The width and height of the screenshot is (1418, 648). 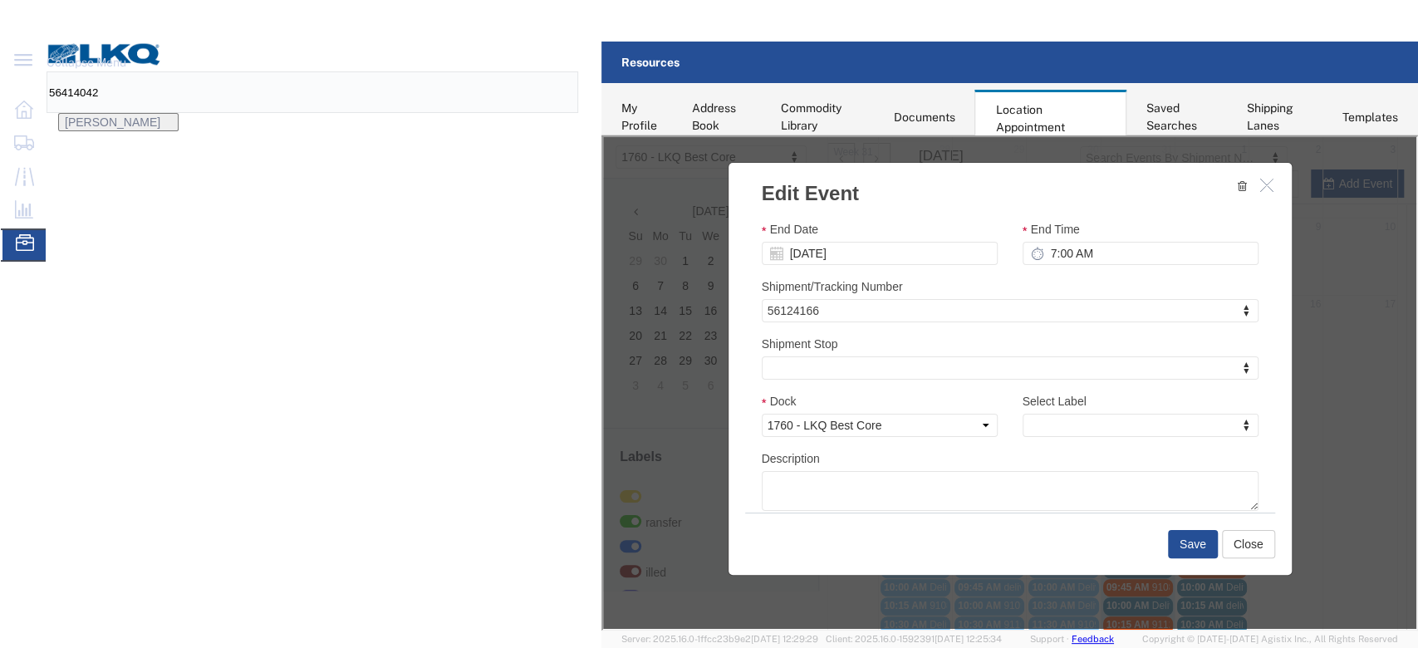 What do you see at coordinates (537, 116) in the screenshot?
I see `input: HH:MM A` at bounding box center [537, 116].